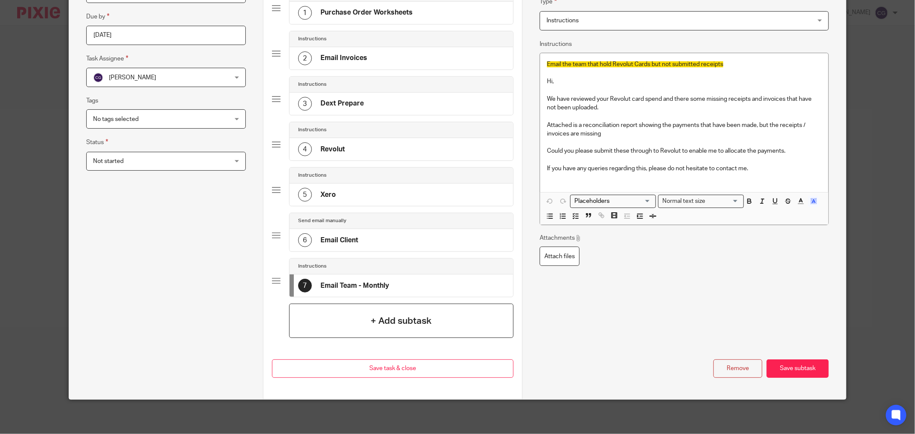  I want to click on h4: Email Invoices, so click(343, 58).